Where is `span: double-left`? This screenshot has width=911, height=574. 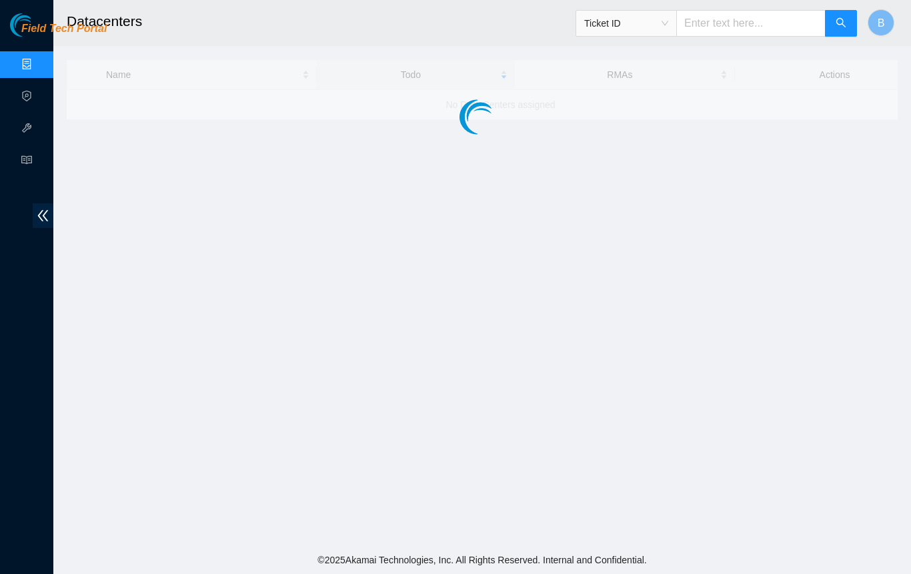
span: double-left is located at coordinates (43, 215).